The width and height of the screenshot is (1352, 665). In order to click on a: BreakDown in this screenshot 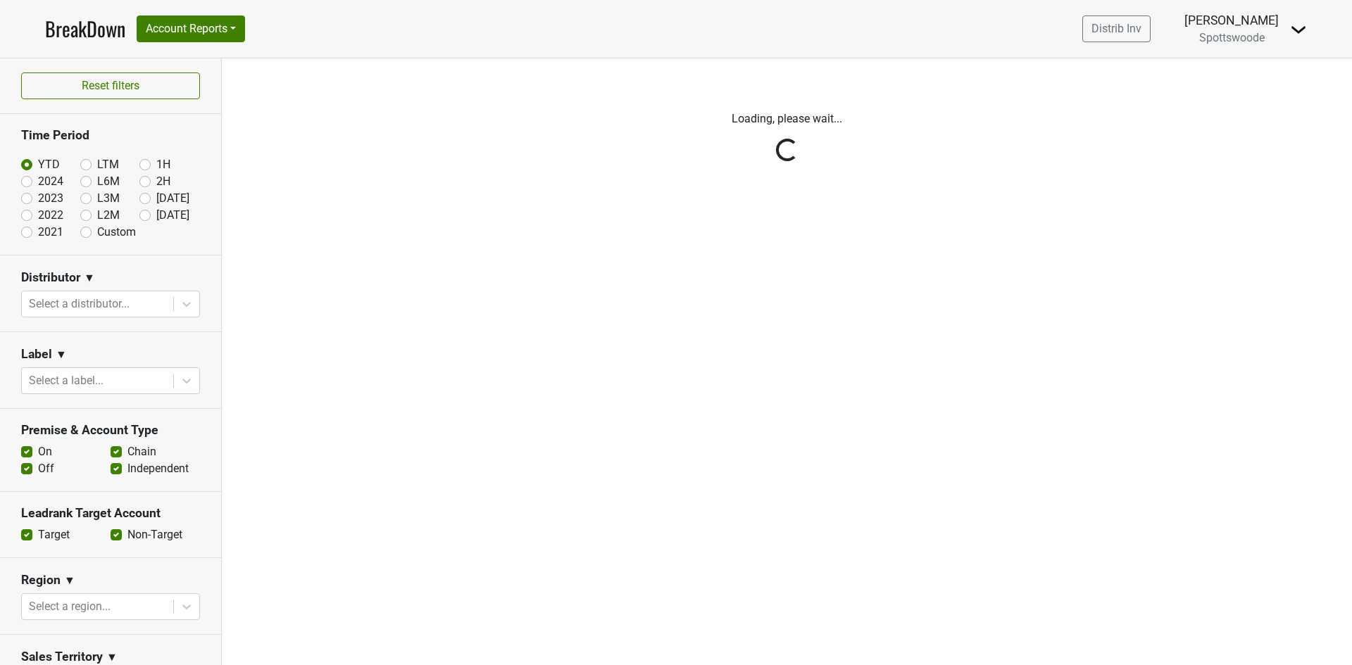, I will do `click(85, 29)`.